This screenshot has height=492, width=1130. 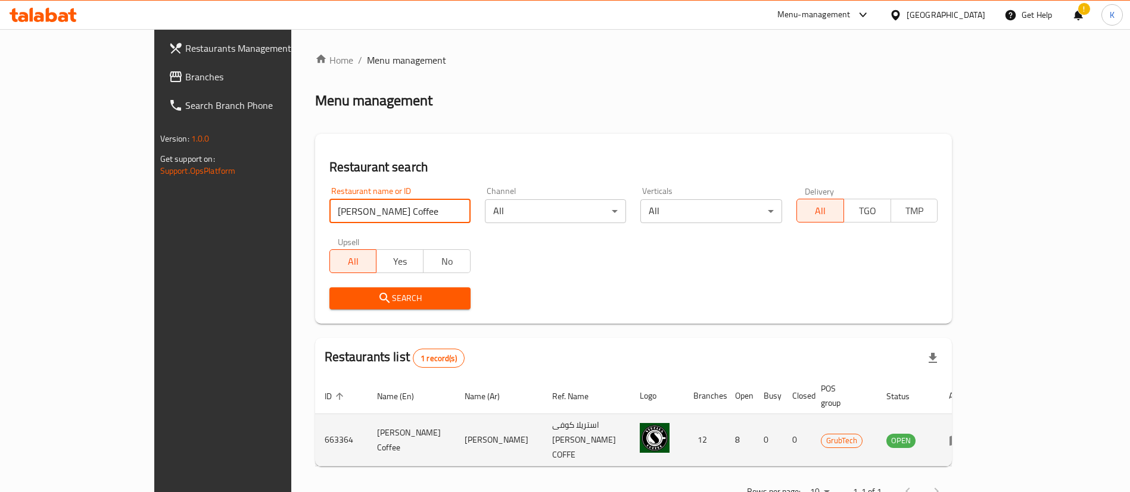 What do you see at coordinates (813, 15) in the screenshot?
I see `div: Menu-management` at bounding box center [813, 15].